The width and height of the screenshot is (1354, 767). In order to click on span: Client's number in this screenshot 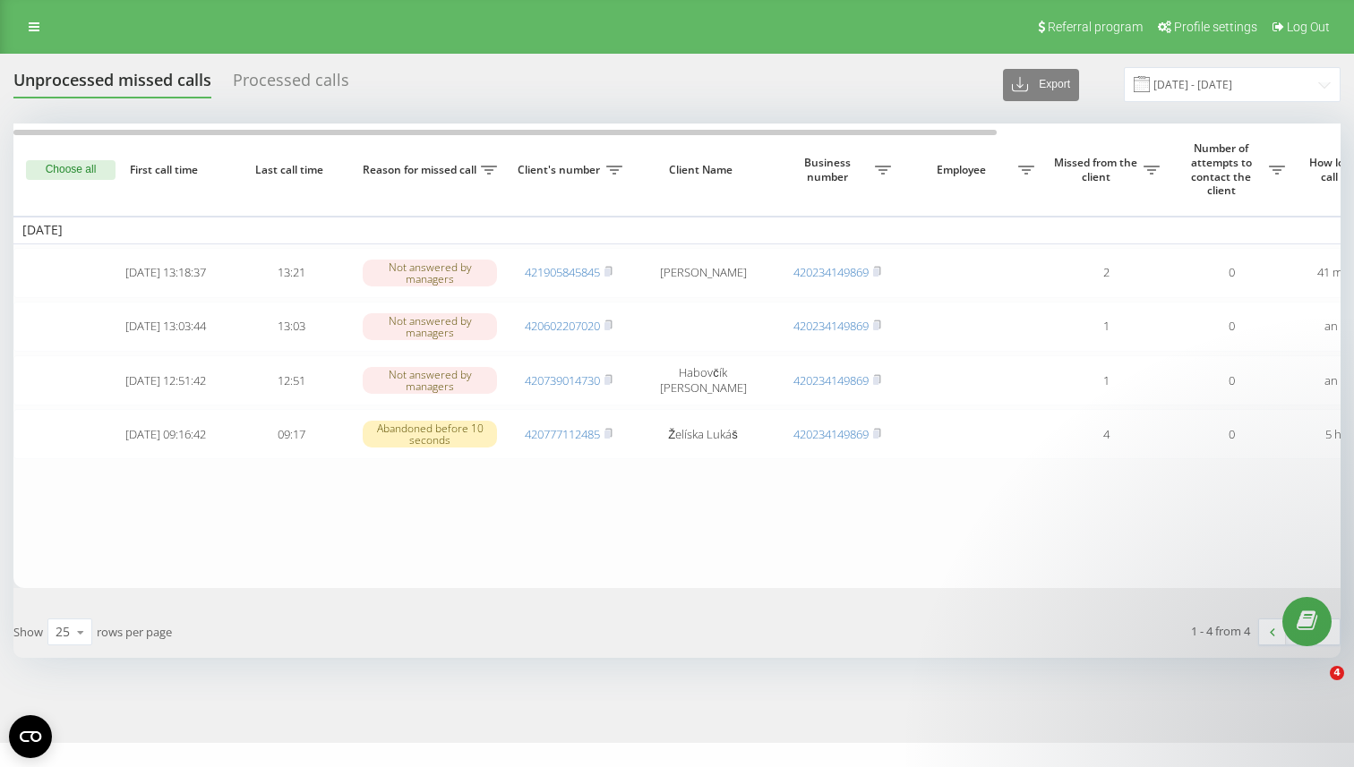, I will do `click(560, 170)`.